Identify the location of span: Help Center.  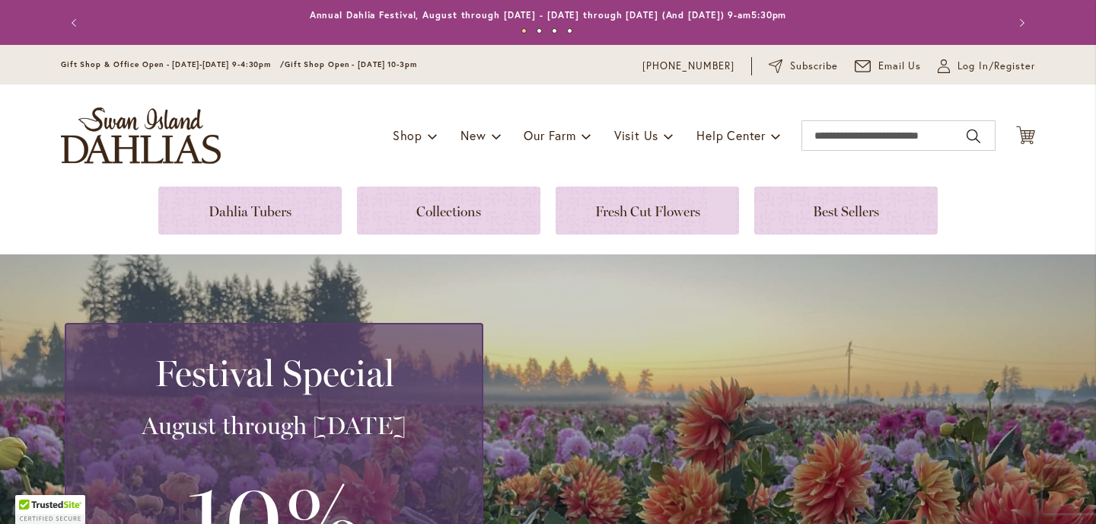
(731, 135).